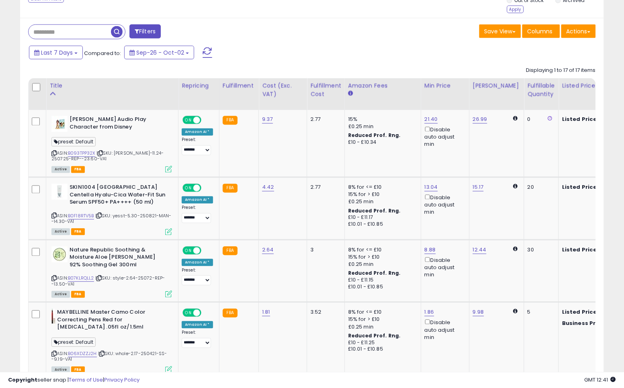 The image size is (624, 388). What do you see at coordinates (268, 250) in the screenshot?
I see `a: 2.64` at bounding box center [268, 250].